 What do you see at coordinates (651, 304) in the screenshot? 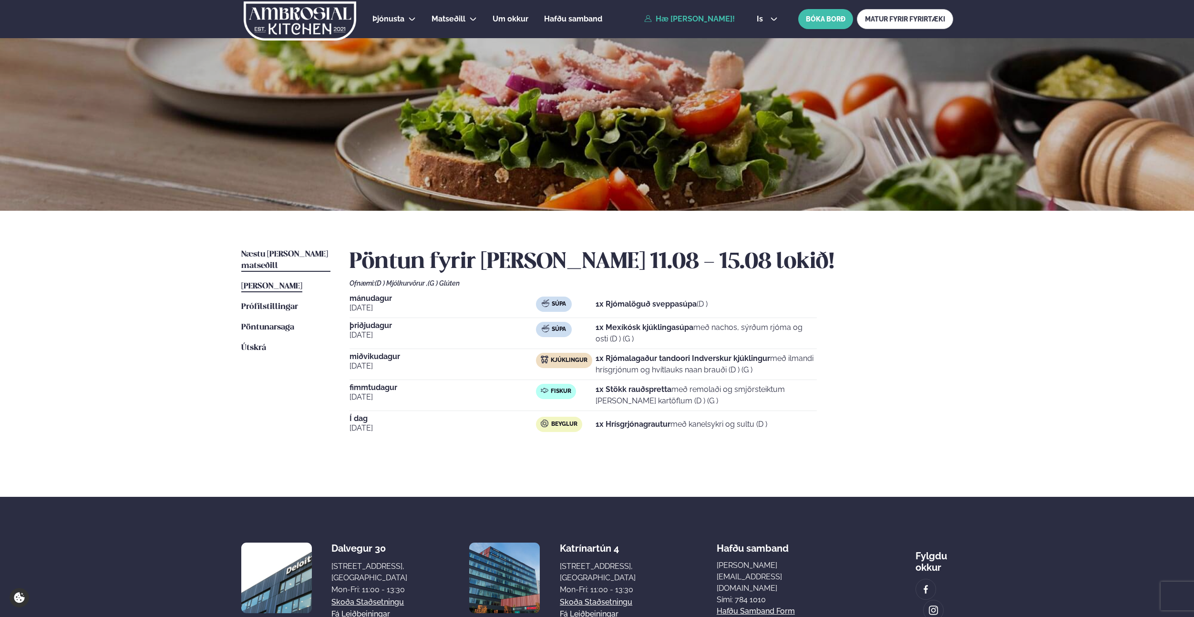
I see `p: (D )` at bounding box center [651, 304].